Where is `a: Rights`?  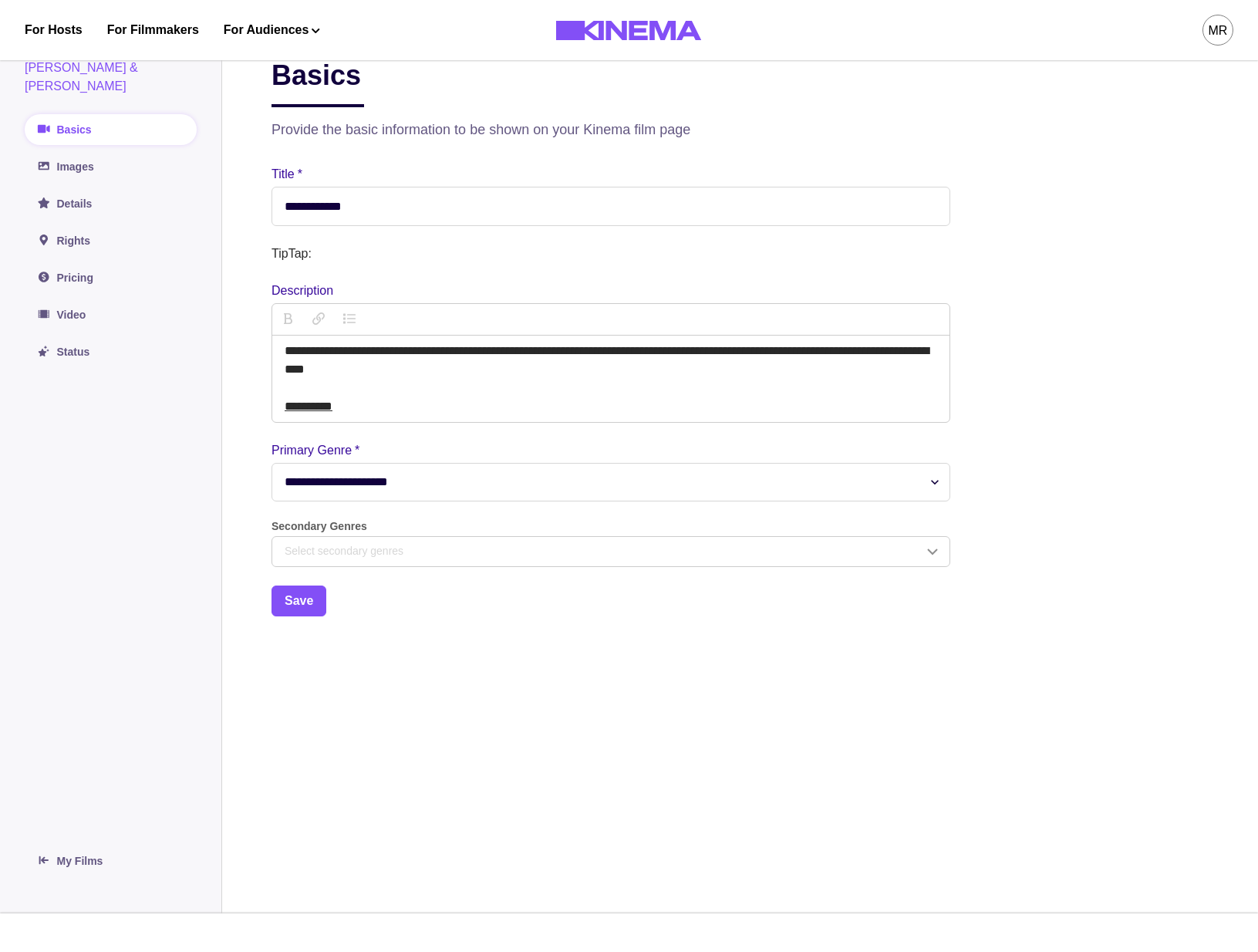 a: Rights is located at coordinates (110, 240).